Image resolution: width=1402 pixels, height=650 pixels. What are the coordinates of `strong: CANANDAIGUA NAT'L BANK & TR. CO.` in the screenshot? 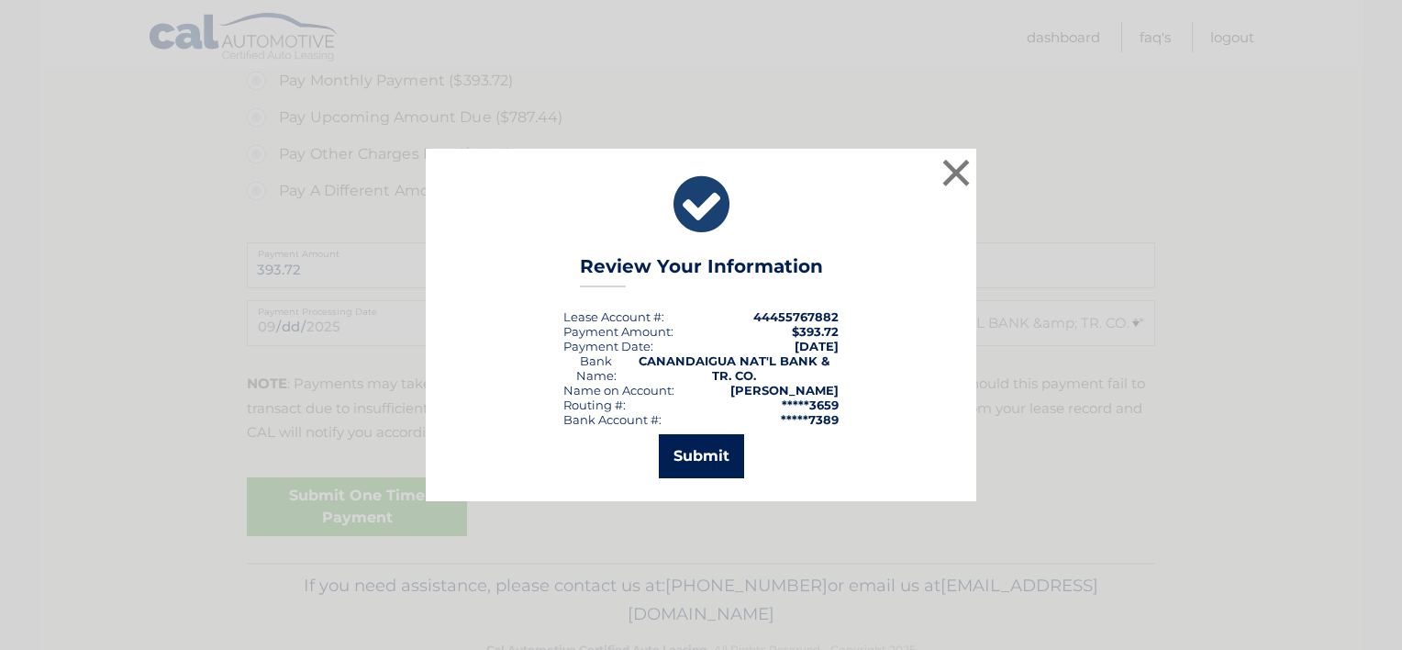 It's located at (734, 368).